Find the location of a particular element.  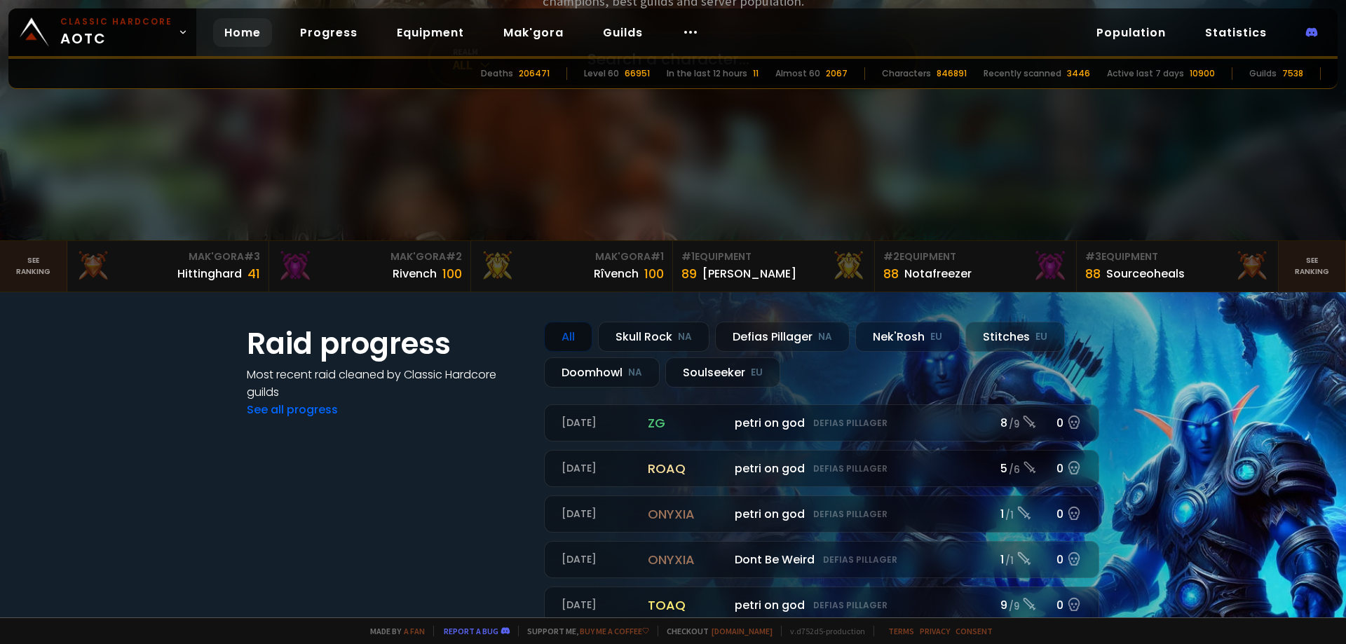

div: Skull Rock is located at coordinates (653, 336).